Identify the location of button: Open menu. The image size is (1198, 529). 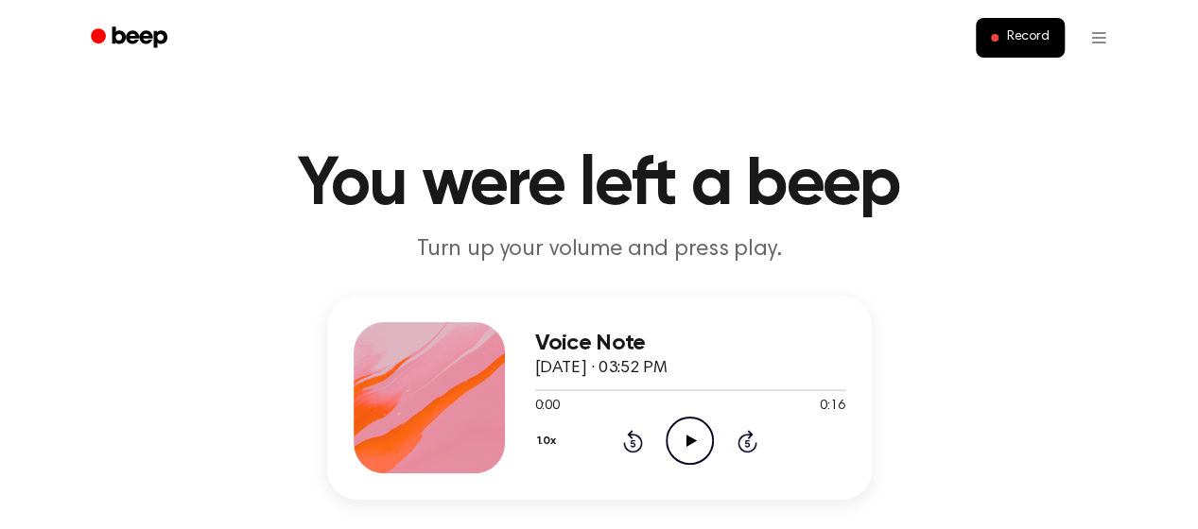
(1098, 38).